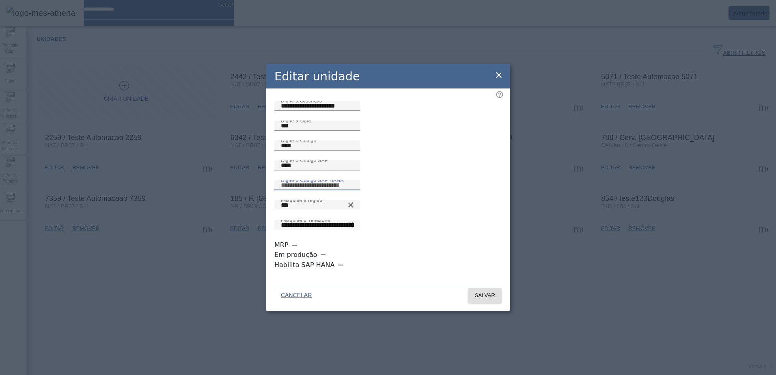  What do you see at coordinates (317, 76) in the screenshot?
I see `h2: Editar unidade` at bounding box center [317, 76].